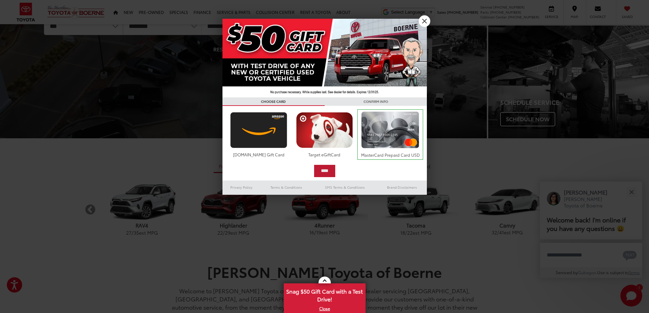 This screenshot has height=313, width=649. What do you see at coordinates (402, 187) in the screenshot?
I see `a: Brand Disclaimers` at bounding box center [402, 187].